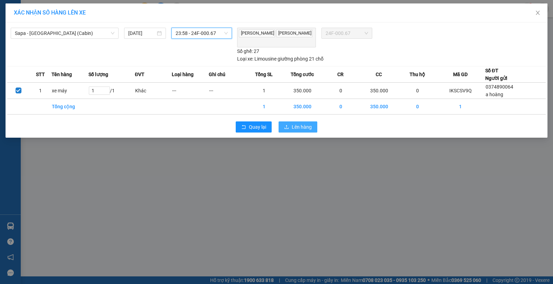  What do you see at coordinates (245, 51) in the screenshot?
I see `span: Số ghế:` at bounding box center [245, 51].